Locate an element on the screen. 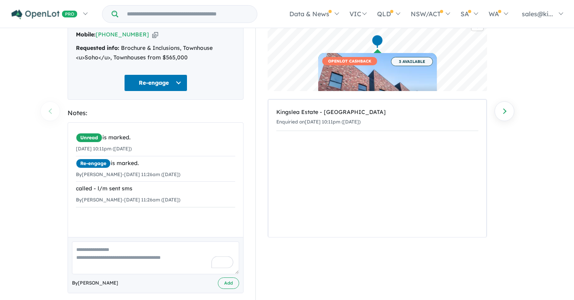 The width and height of the screenshot is (574, 300). strong: Mobile: is located at coordinates (86, 34).